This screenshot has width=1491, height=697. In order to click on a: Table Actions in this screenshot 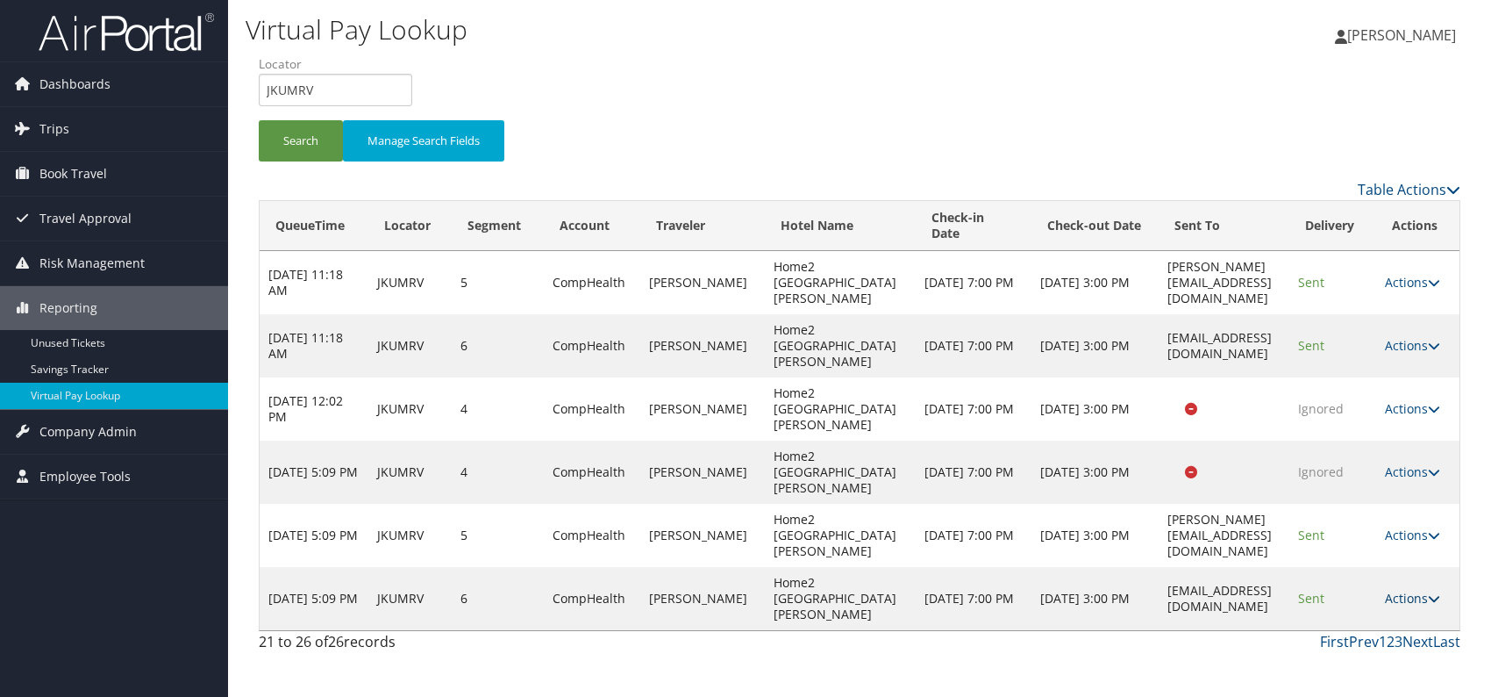, I will do `click(1409, 190)`.